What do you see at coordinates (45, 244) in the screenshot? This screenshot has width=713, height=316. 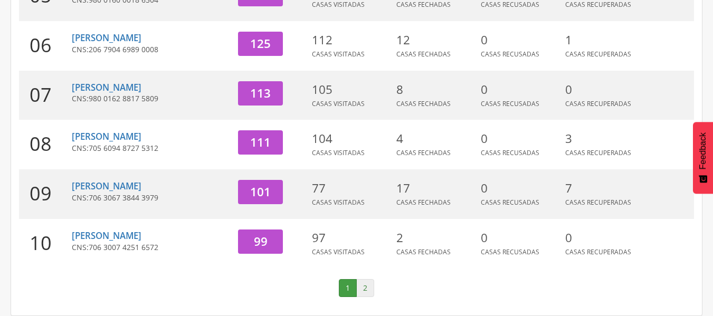 I see `div: 10` at bounding box center [45, 244].